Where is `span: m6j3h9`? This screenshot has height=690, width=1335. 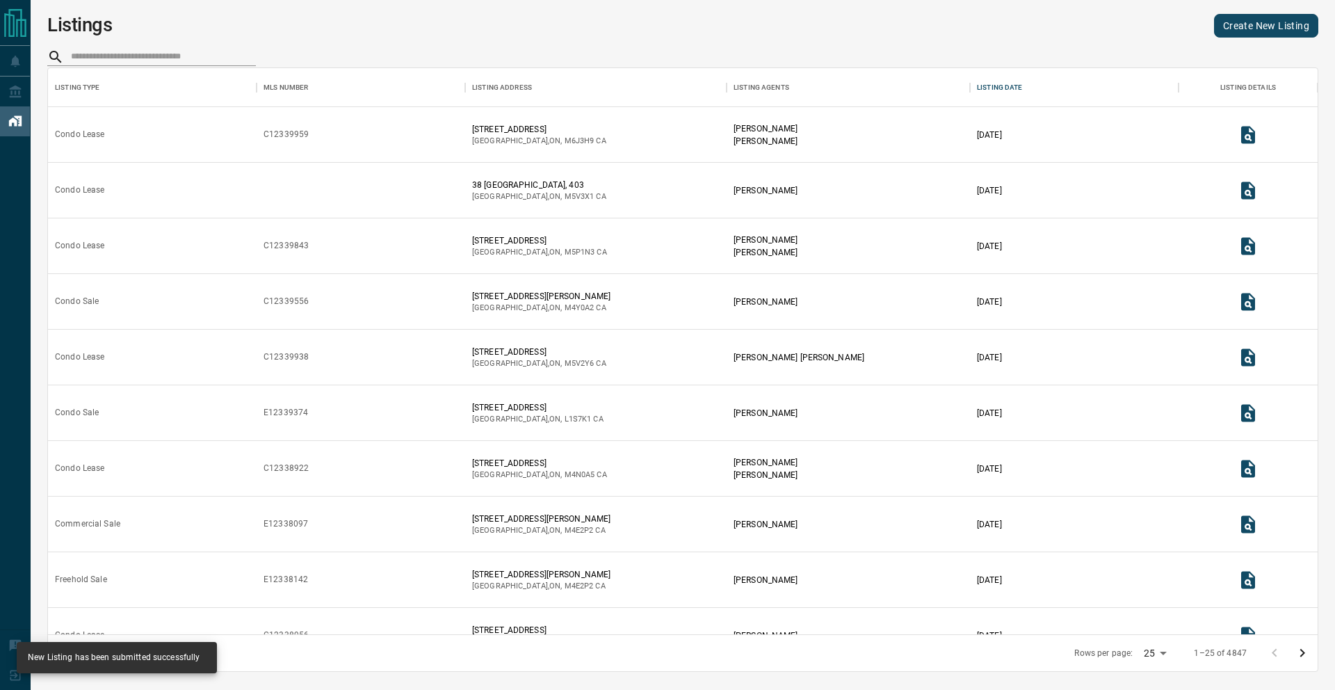
span: m6j3h9 is located at coordinates (579, 140).